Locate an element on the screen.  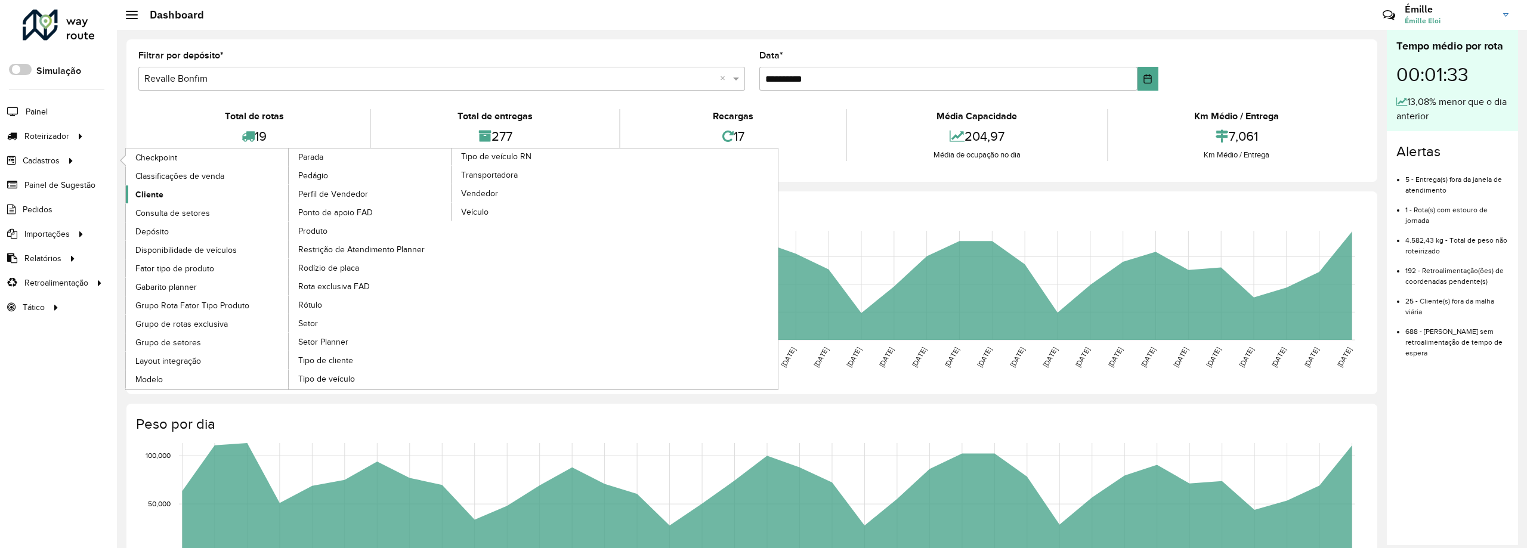
text: 100,000 is located at coordinates (158, 455).